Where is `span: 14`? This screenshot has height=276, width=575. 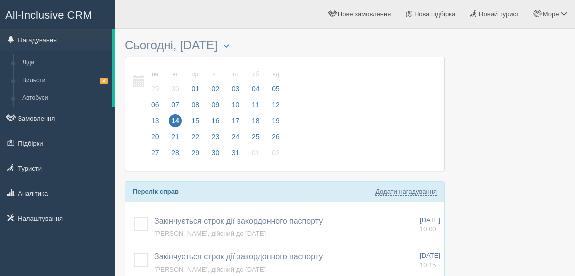 span: 14 is located at coordinates (175, 121).